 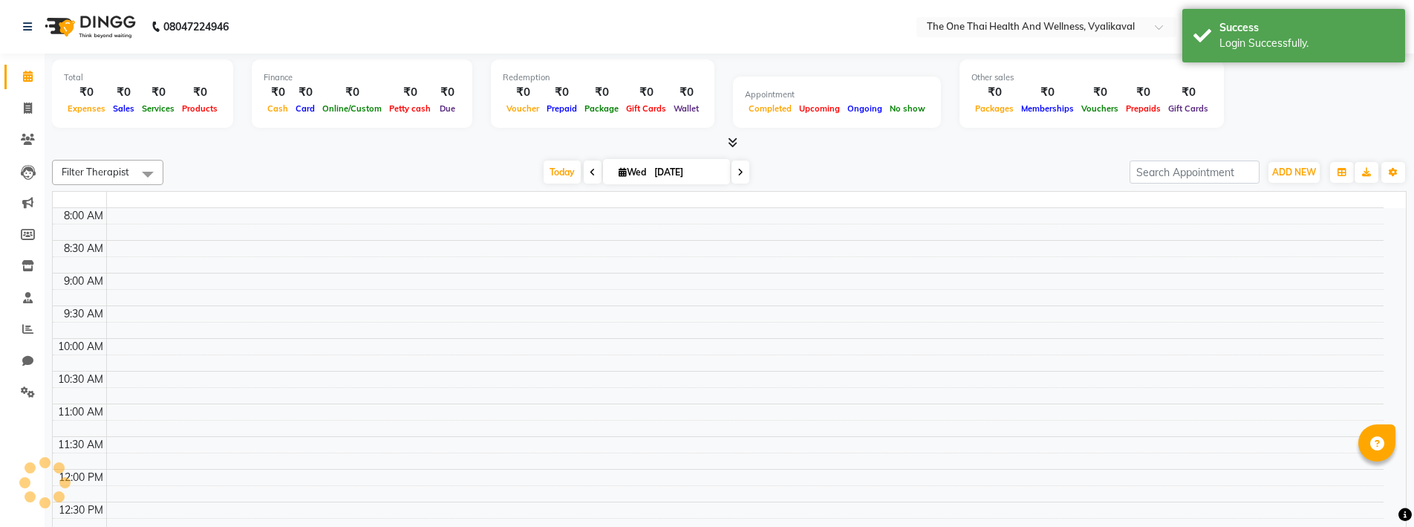 What do you see at coordinates (81, 477) in the screenshot?
I see `div: 12:00 PM` at bounding box center [81, 477].